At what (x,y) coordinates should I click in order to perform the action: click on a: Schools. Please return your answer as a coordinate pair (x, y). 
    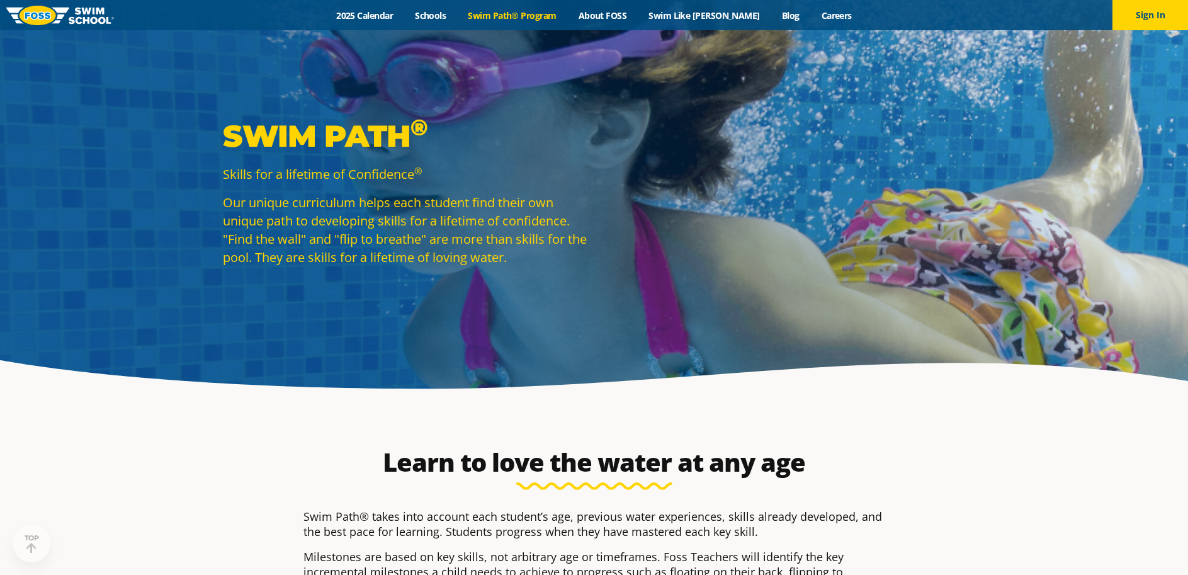
    Looking at the image, I should click on (430, 15).